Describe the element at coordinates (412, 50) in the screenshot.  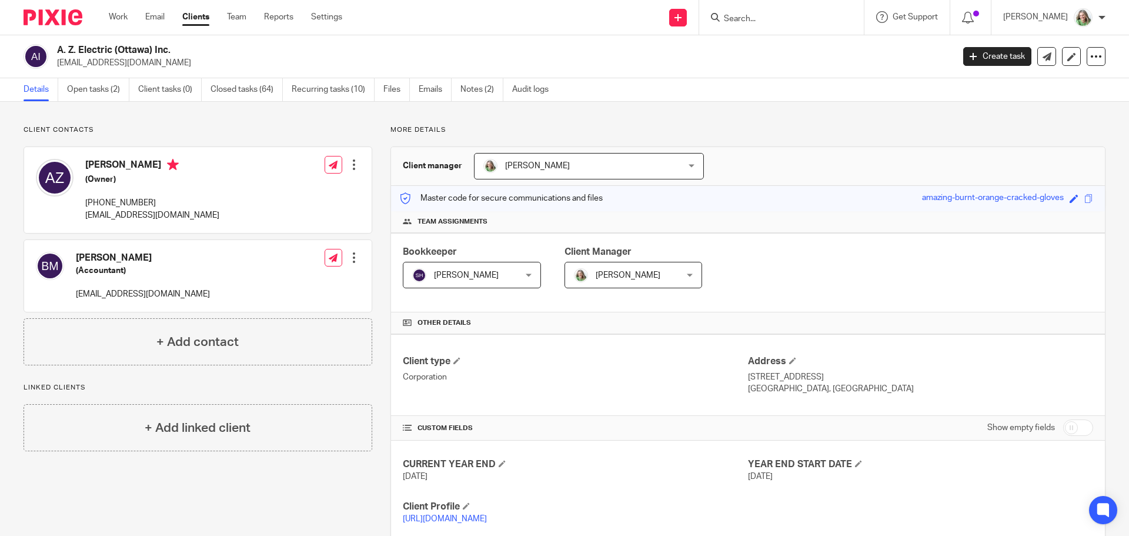
I see `h2: A. Z. Electric (Ottawa) Inc.` at that location.